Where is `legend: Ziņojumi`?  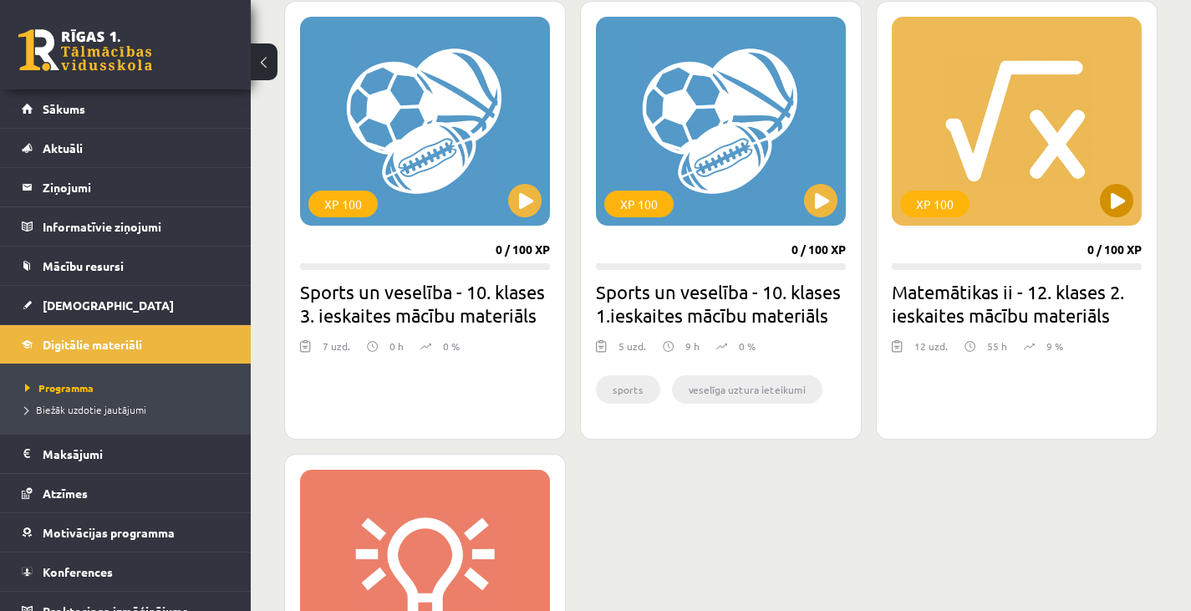 legend: Ziņojumi is located at coordinates (136, 187).